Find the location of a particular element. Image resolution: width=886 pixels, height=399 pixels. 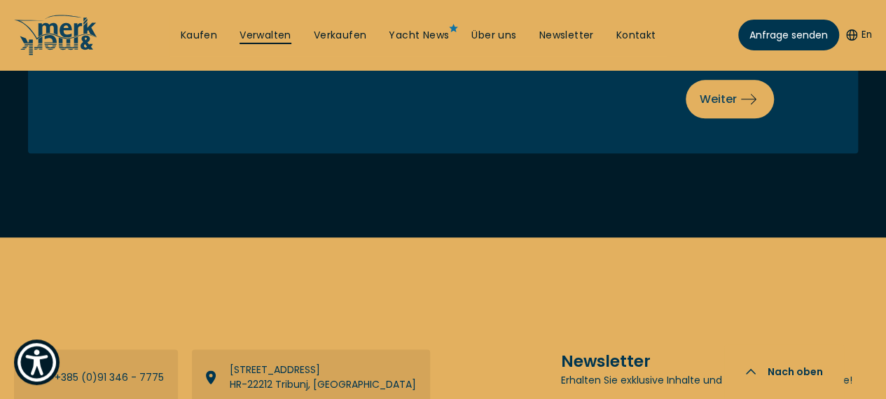

a: Verkaufen is located at coordinates (340, 36).